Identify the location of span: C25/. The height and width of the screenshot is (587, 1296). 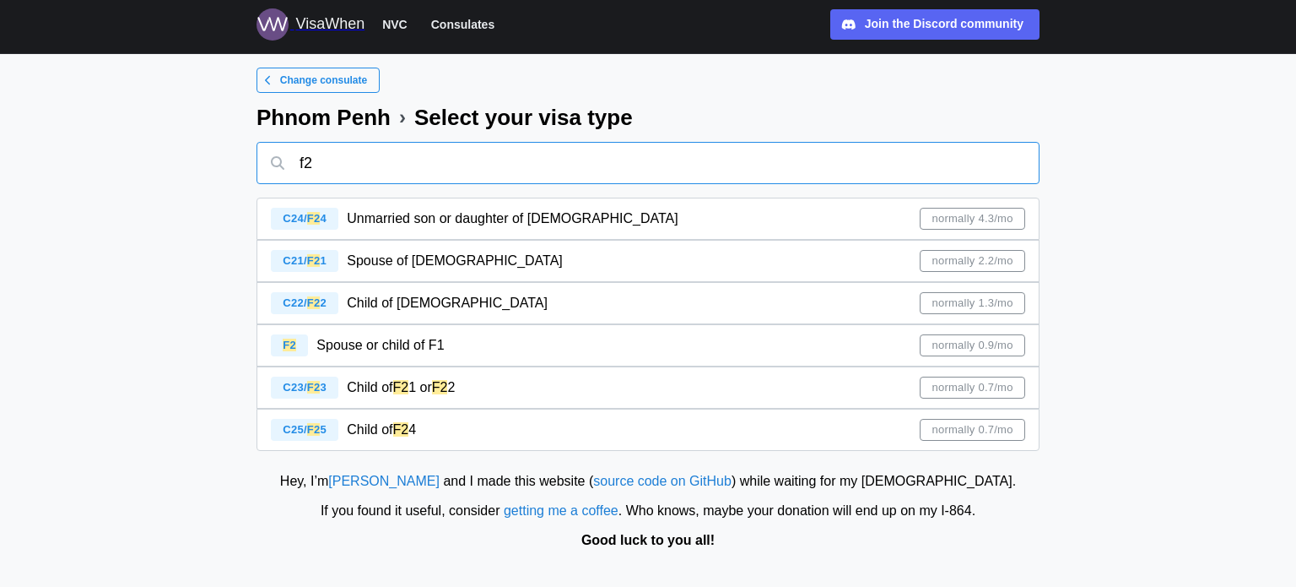
(295, 429).